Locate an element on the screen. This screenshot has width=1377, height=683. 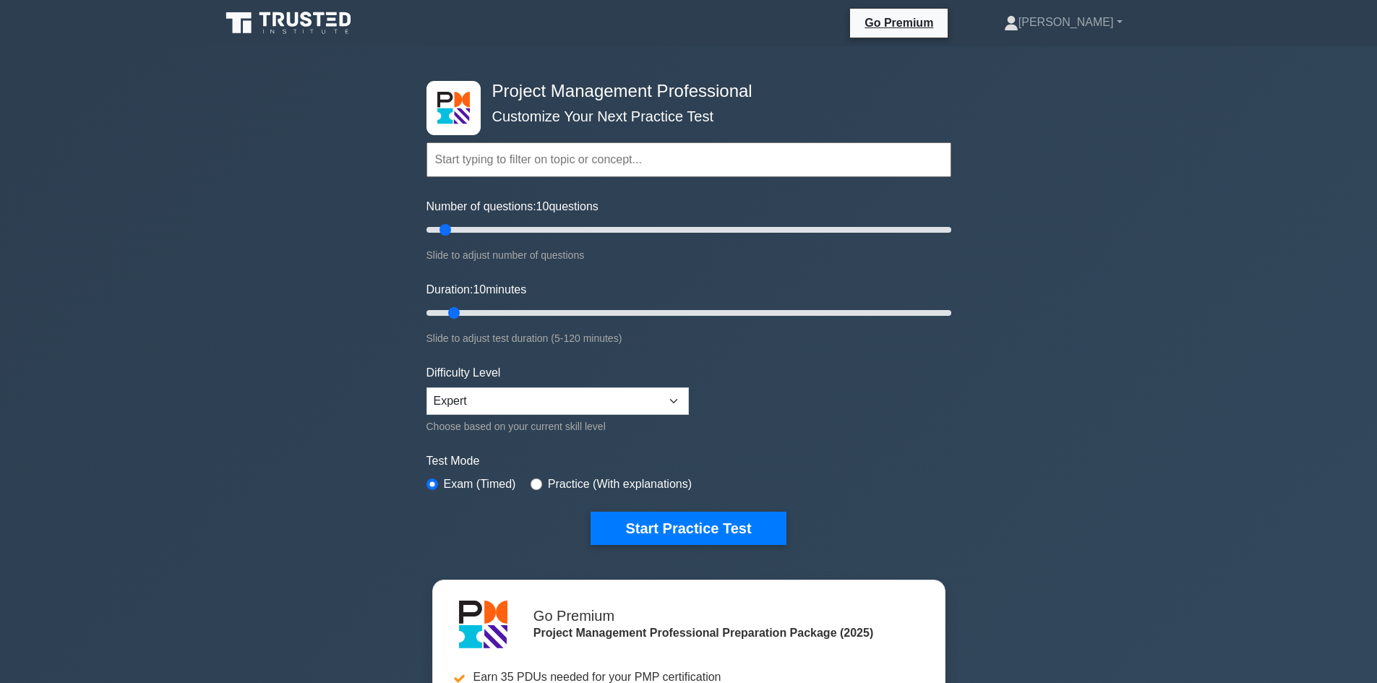
label: Duration: minutes is located at coordinates (476, 290).